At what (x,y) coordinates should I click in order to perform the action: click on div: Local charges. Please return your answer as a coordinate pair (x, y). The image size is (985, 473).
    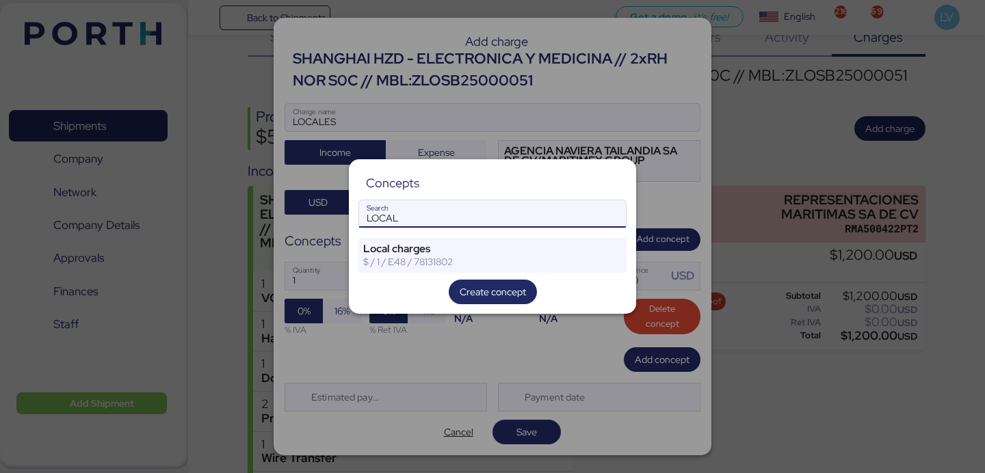
    Looking at the image, I should click on (469, 249).